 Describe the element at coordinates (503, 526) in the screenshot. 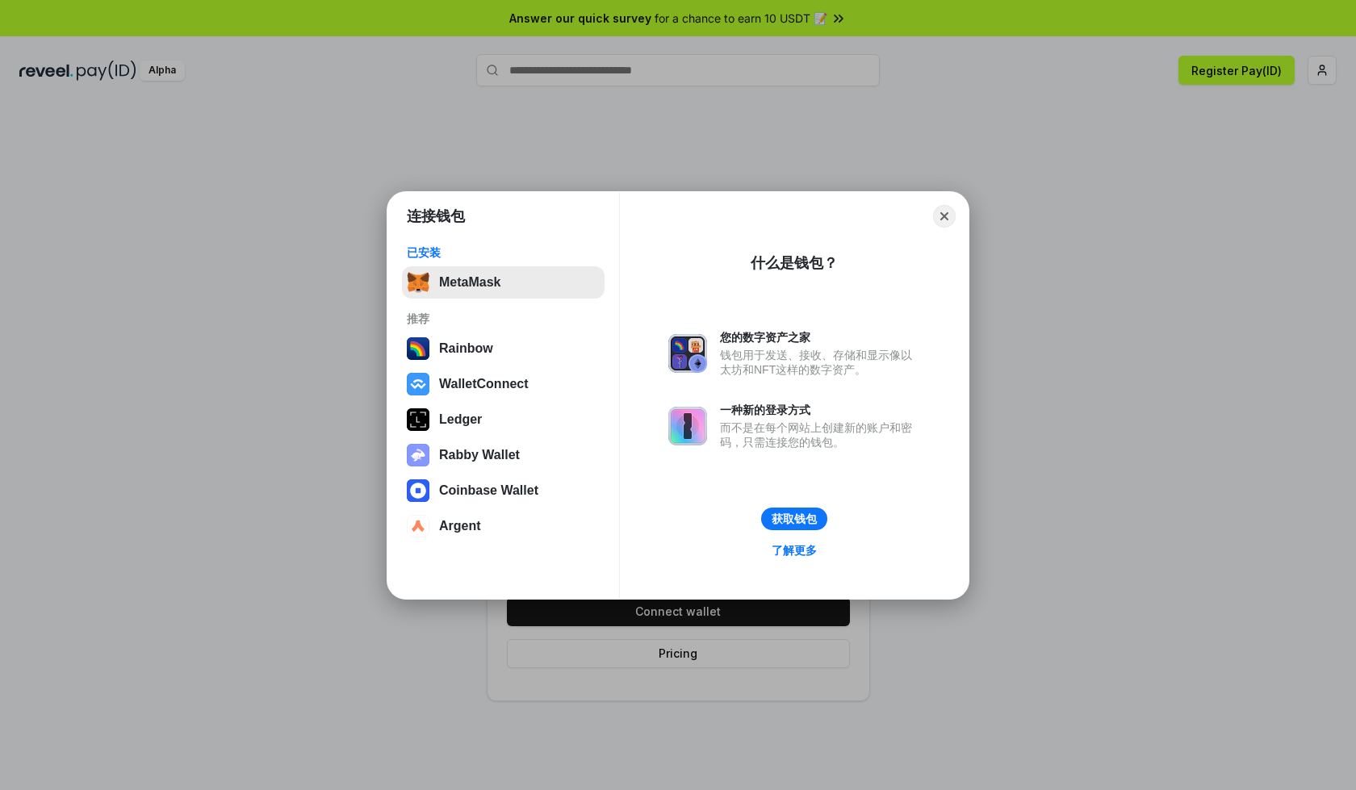

I see `button: Argent` at that location.